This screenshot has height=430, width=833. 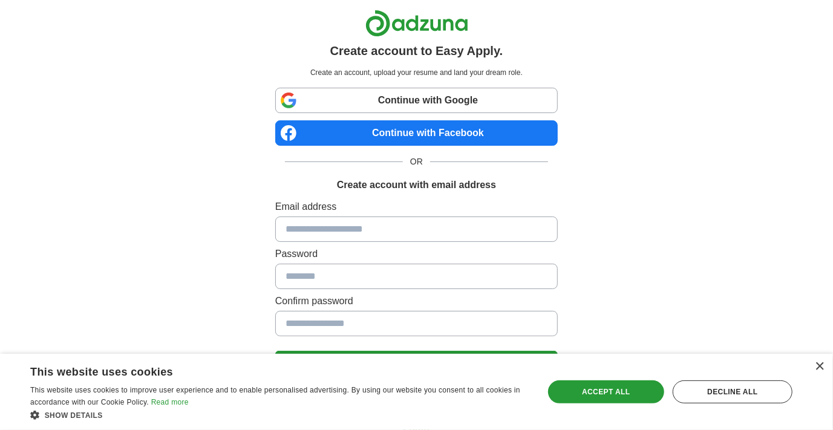 I want to click on div: Decline all, so click(x=733, y=392).